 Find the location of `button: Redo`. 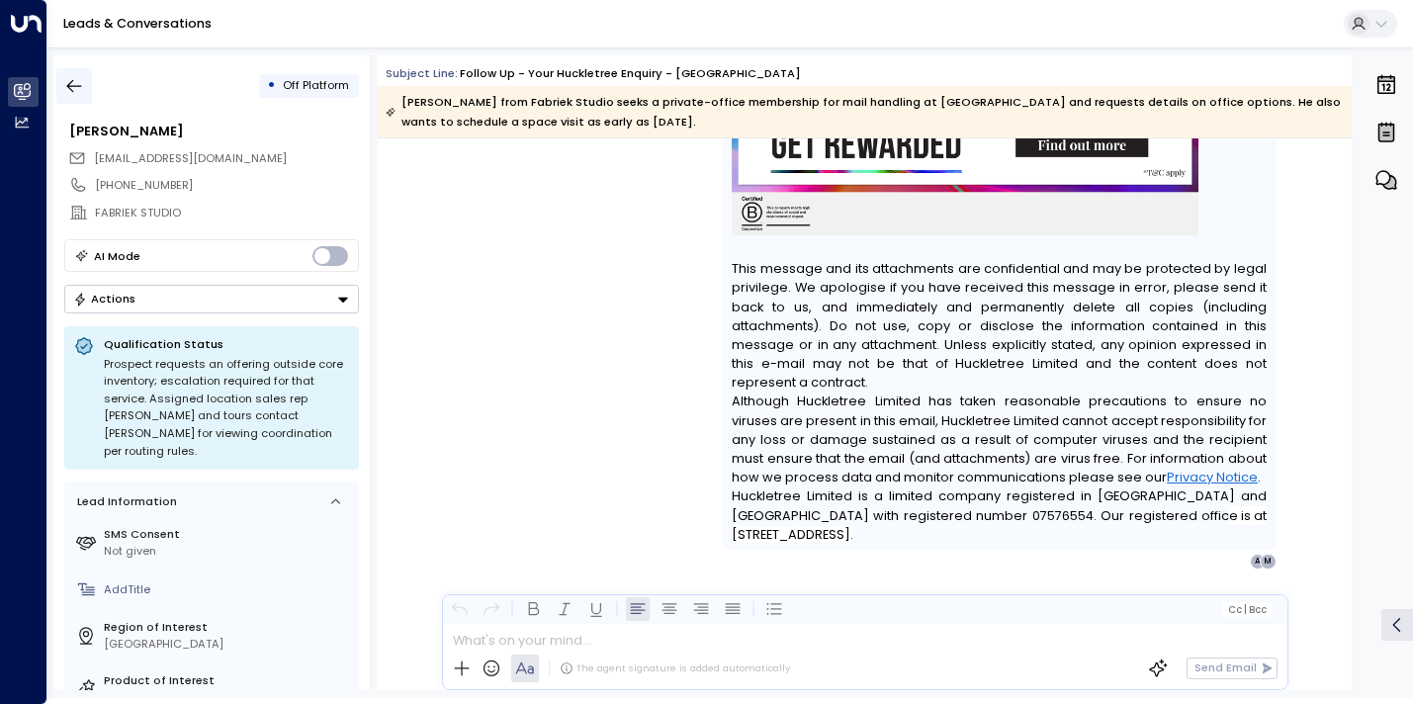

button: Redo is located at coordinates (491, 609).